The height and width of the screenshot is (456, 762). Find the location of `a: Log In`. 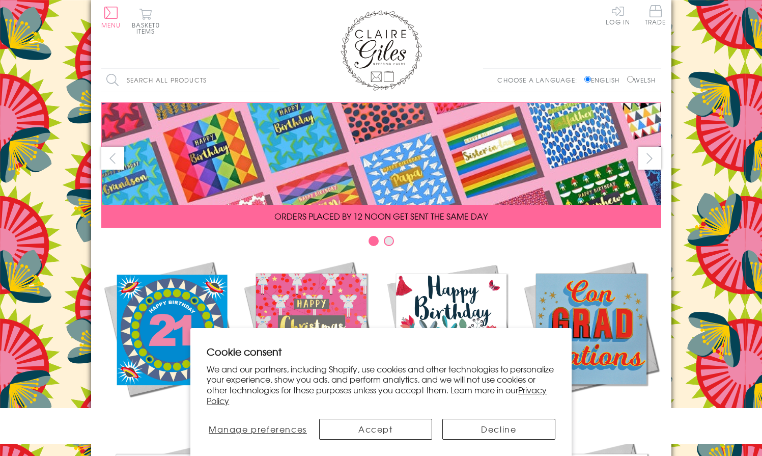

a: Log In is located at coordinates (618, 15).